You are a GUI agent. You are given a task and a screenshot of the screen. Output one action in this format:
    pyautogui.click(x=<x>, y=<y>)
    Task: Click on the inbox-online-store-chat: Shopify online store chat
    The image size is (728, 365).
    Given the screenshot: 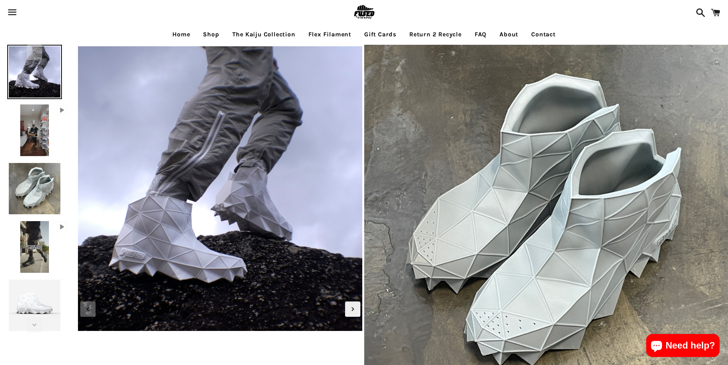 What is the action you would take?
    pyautogui.click(x=683, y=346)
    